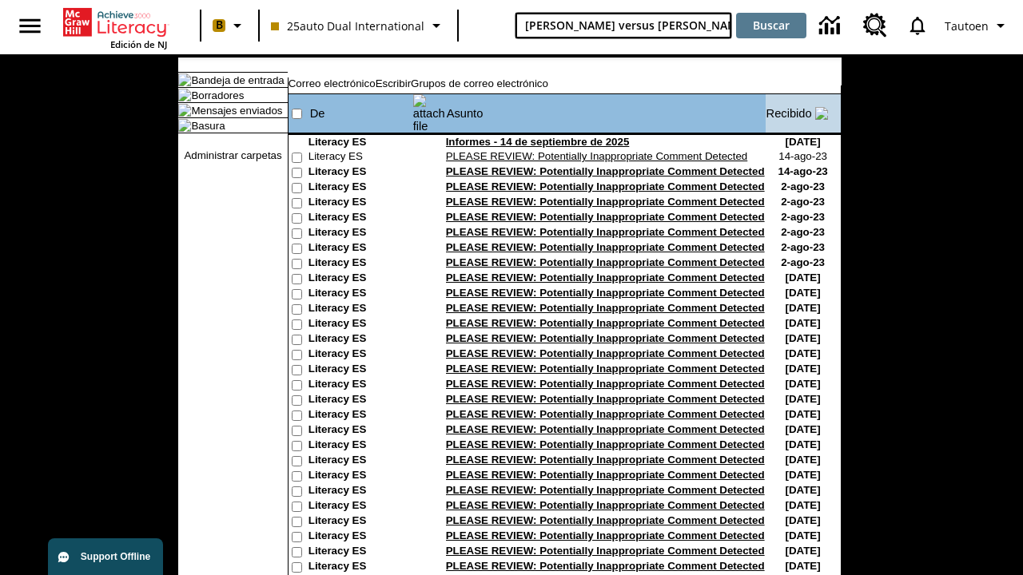 This screenshot has height=575, width=1023. I want to click on a: Borradores, so click(217, 95).